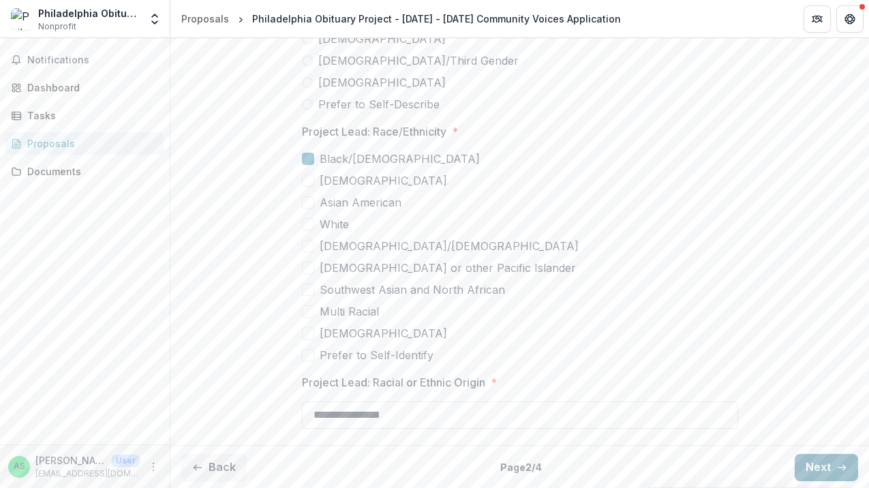 The height and width of the screenshot is (488, 869). Describe the element at coordinates (85, 171) in the screenshot. I see `a: Documents` at that location.